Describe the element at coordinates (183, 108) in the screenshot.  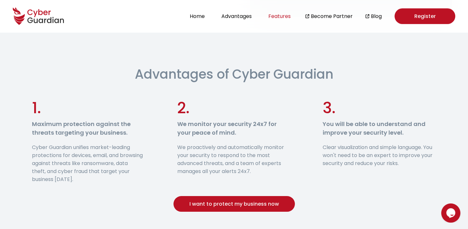
I see `span: 2.` at that location.